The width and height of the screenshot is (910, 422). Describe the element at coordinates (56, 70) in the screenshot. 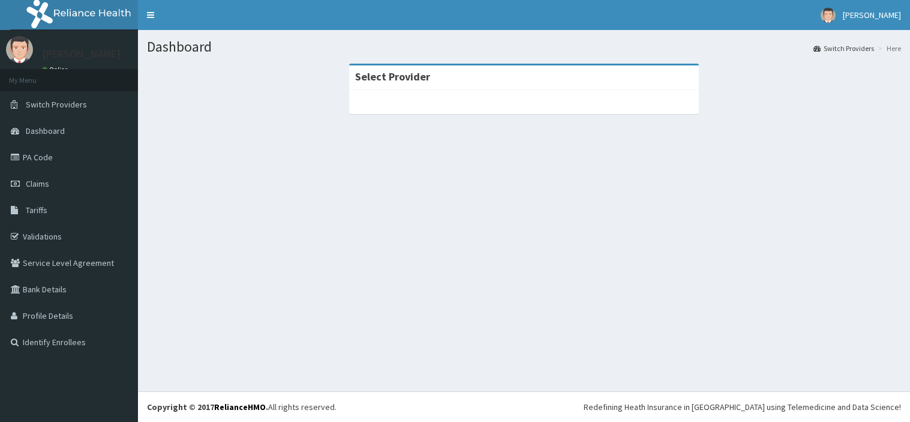

I see `a: Online` at that location.